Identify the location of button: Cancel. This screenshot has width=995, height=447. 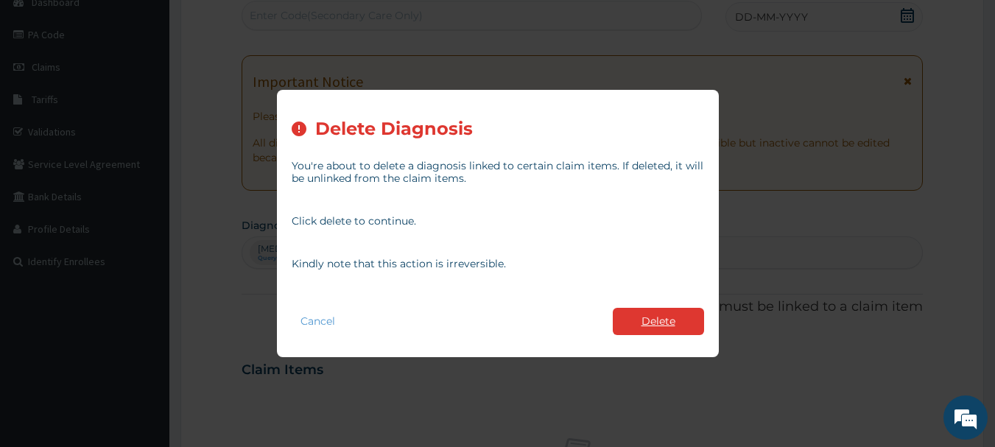
(317, 321).